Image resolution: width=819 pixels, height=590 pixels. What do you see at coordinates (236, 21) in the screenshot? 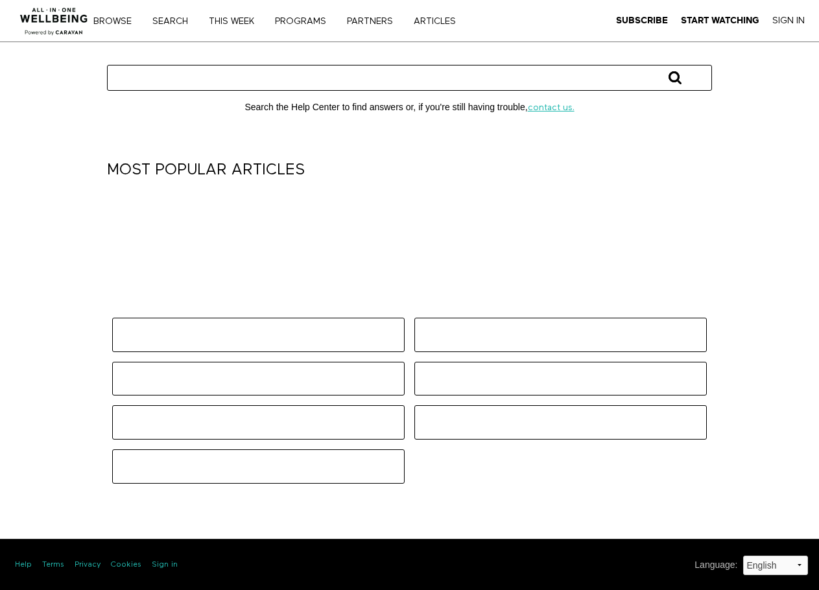
I see `a: THIS WEEK` at bounding box center [236, 21].